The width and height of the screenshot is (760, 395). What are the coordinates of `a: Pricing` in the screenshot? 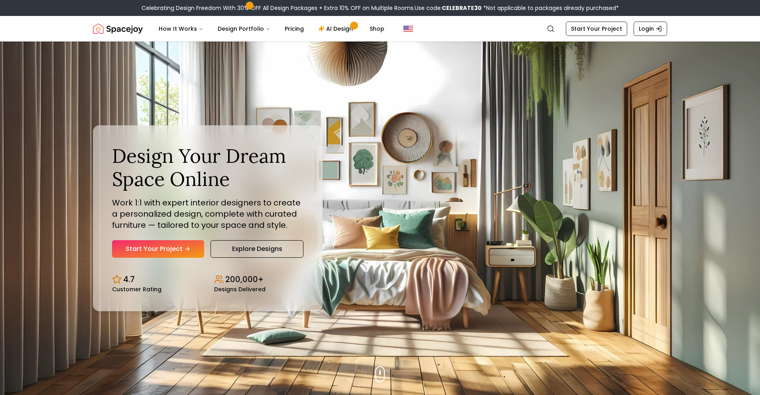 It's located at (294, 29).